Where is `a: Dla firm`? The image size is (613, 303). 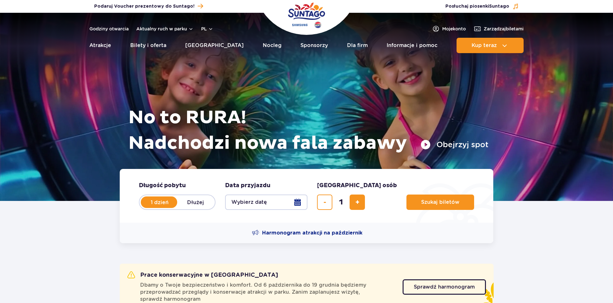 a: Dla firm is located at coordinates (358, 45).